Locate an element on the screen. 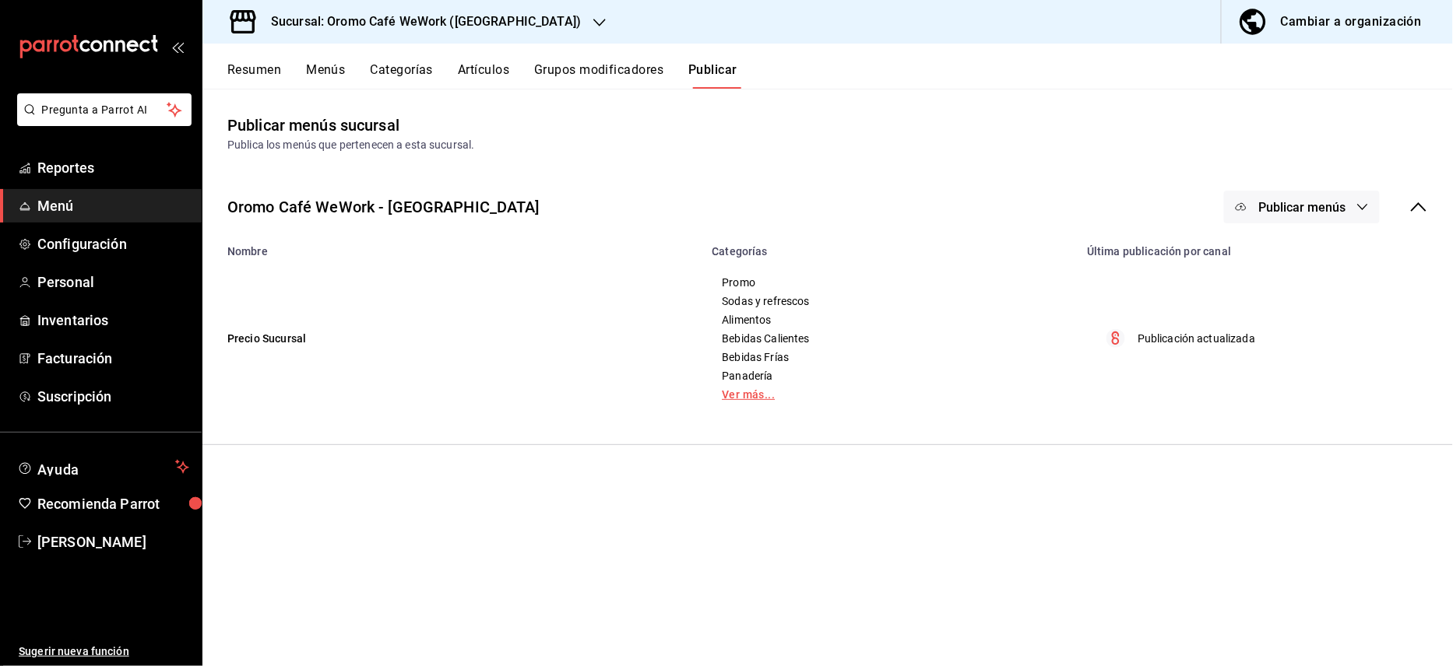 This screenshot has height=666, width=1453. span: Recomienda Parrot is located at coordinates (113, 504).